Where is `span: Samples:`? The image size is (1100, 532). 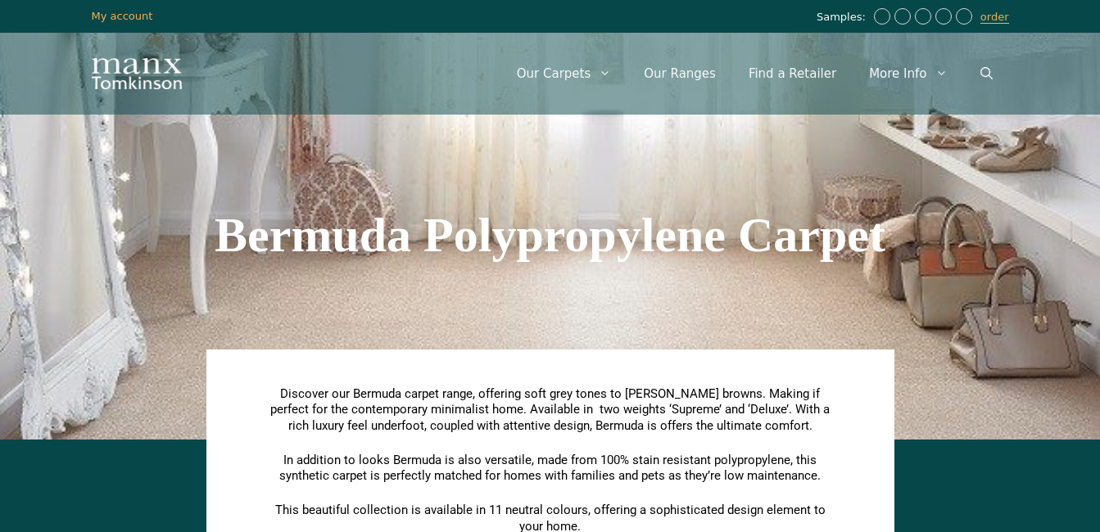 span: Samples: is located at coordinates (843, 17).